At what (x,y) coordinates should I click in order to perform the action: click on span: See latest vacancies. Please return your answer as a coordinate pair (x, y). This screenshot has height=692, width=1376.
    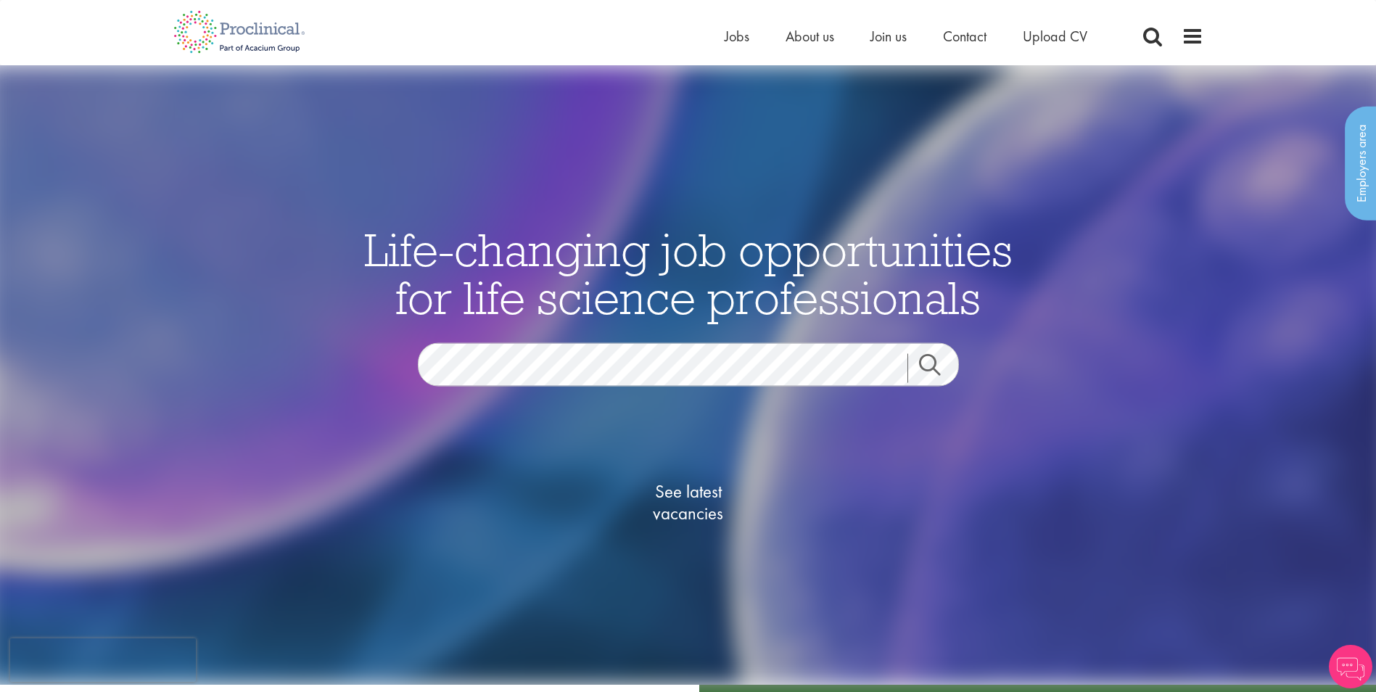
    Looking at the image, I should click on (688, 502).